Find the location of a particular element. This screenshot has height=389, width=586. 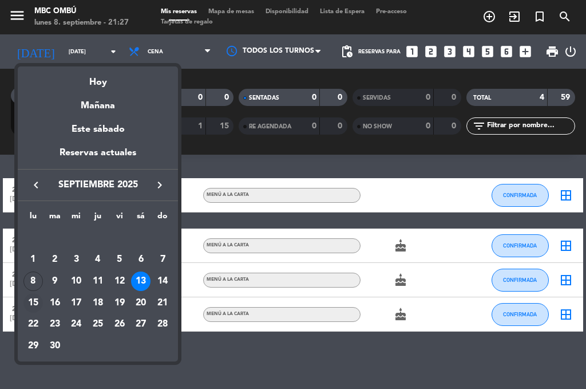

td: 11 de septiembre de 2025 is located at coordinates (98, 281).